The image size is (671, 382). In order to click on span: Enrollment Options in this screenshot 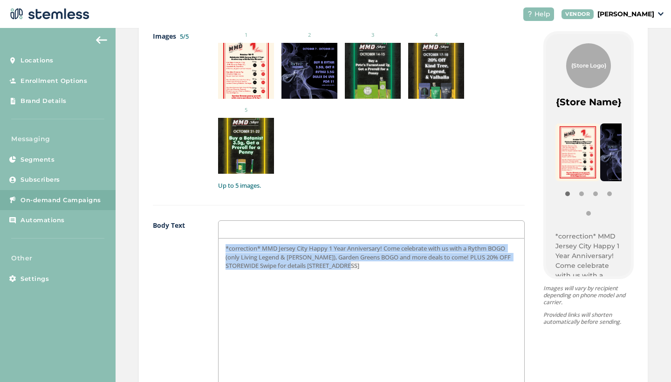, I will do `click(54, 81)`.